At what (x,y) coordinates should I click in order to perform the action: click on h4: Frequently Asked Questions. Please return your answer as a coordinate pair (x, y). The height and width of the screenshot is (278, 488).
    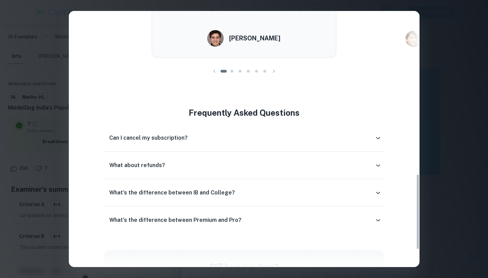
    Looking at the image, I should click on (244, 113).